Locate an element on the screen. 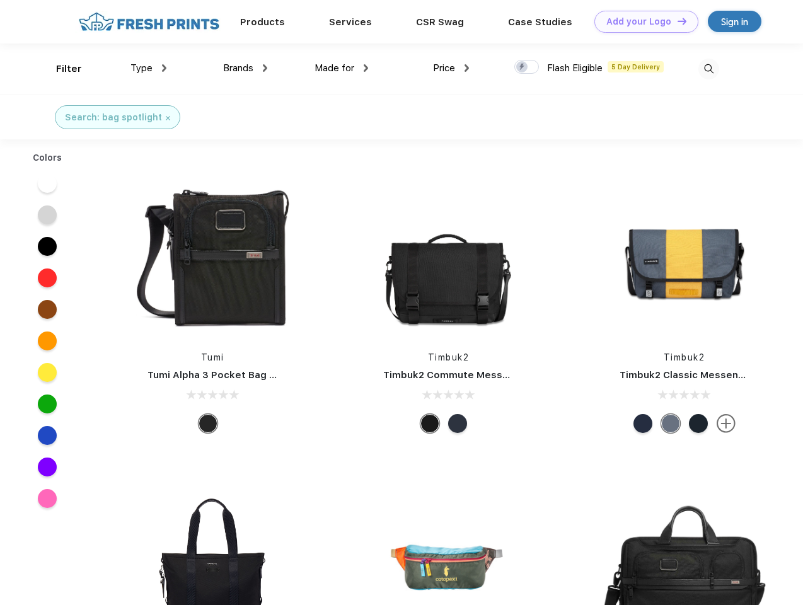 The height and width of the screenshot is (605, 803). a: Products is located at coordinates (262, 22).